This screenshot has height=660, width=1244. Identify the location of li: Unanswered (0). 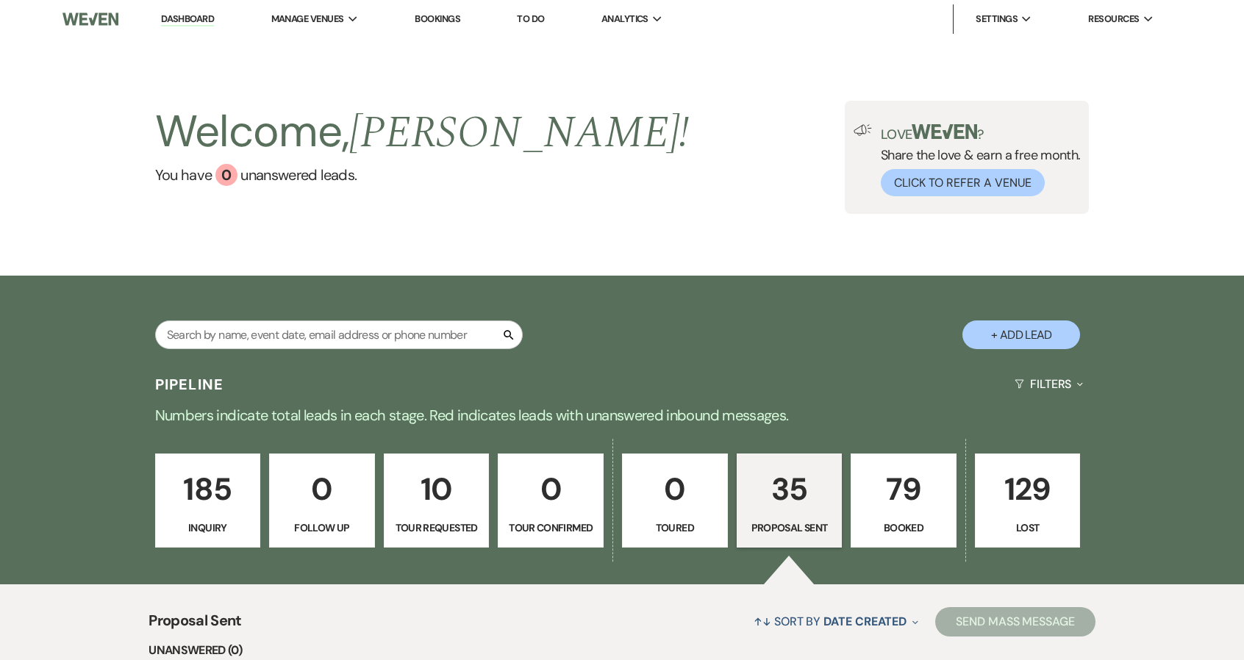
(622, 651).